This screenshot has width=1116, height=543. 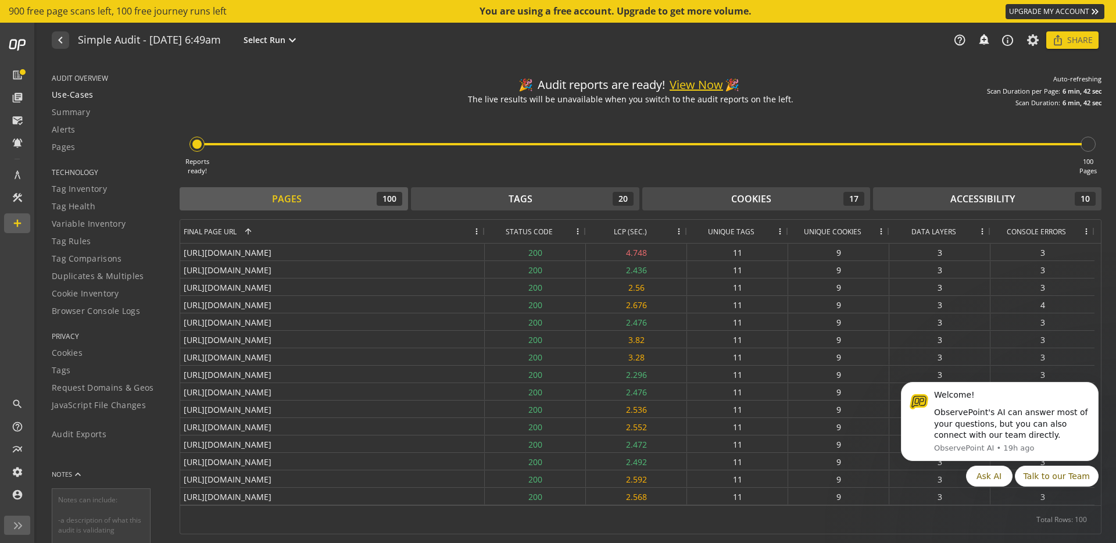 What do you see at coordinates (1095, 12) in the screenshot?
I see `mat-icon: keyboard_double_arrow_right` at bounding box center [1095, 12].